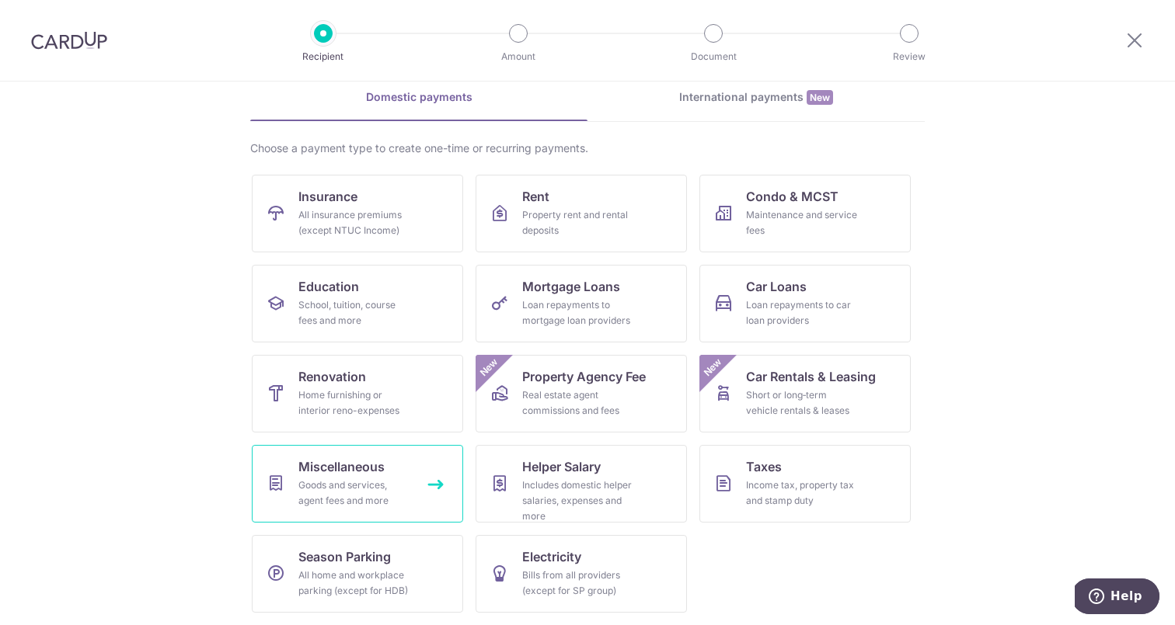 The width and height of the screenshot is (1175, 625). I want to click on span: Helper Salary, so click(561, 467).